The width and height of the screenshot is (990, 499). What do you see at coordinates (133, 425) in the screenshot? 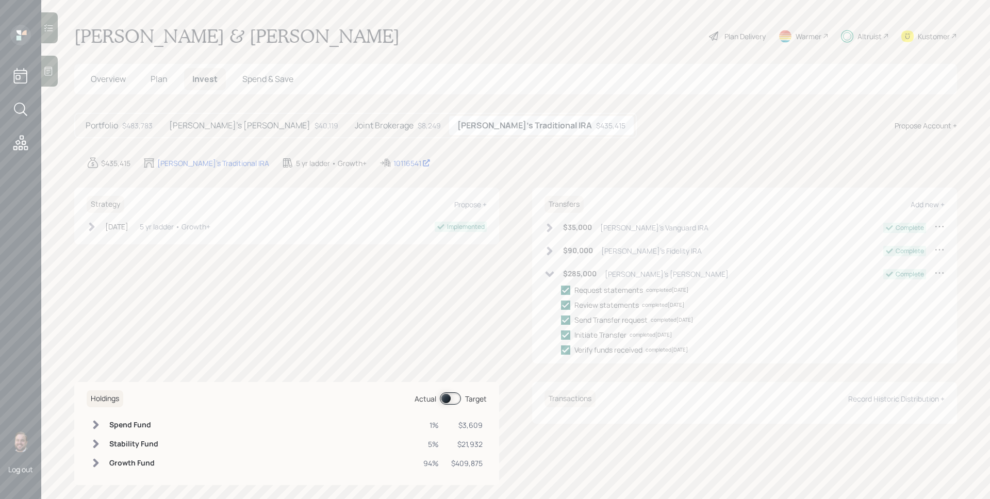
I see `h6: Spend Fund` at bounding box center [133, 425].